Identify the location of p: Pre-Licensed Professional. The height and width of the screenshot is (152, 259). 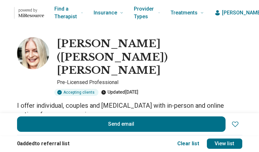
(149, 83).